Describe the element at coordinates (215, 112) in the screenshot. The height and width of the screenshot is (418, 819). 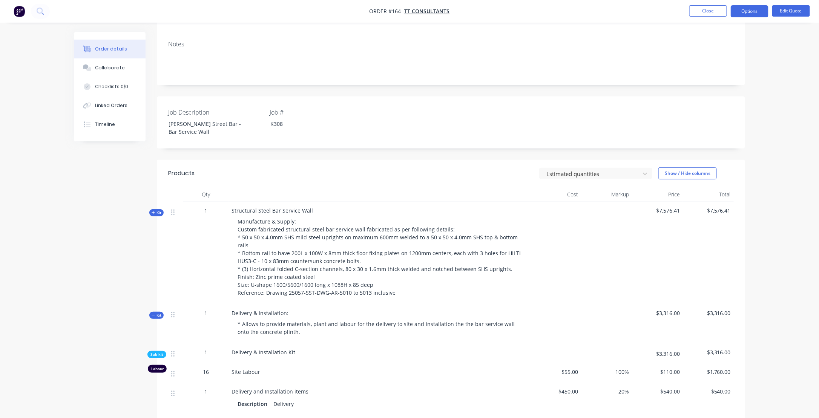
I see `label: Job Description` at that location.